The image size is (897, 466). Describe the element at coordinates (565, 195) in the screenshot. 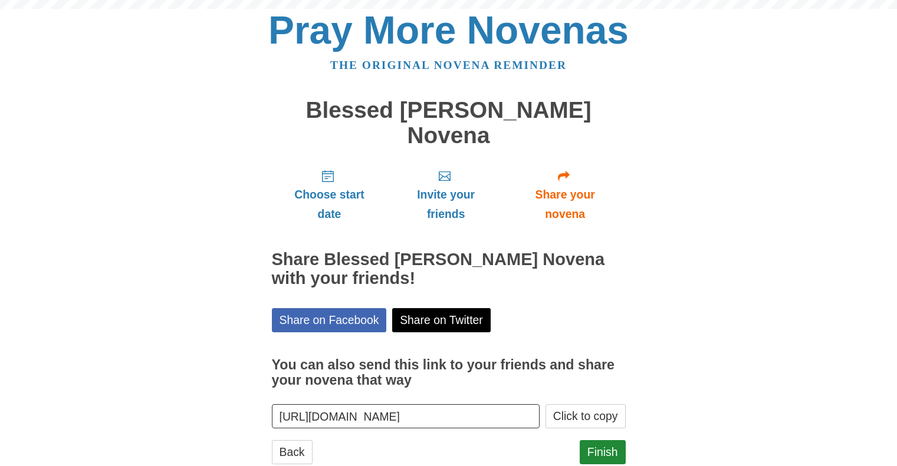

I see `a: Share your novena` at that location.